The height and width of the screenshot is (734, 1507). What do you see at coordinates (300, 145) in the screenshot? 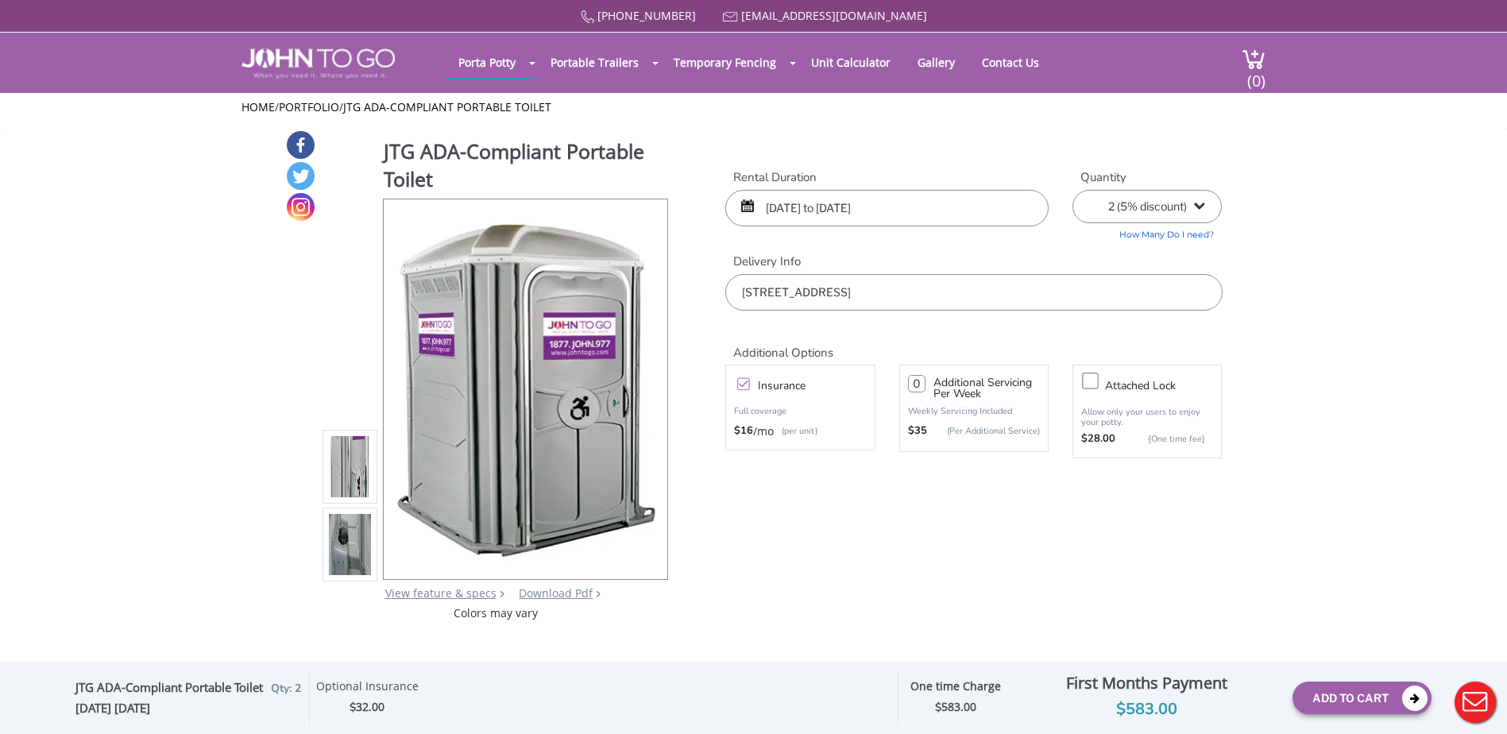
I see `a: Facebook` at bounding box center [300, 145].